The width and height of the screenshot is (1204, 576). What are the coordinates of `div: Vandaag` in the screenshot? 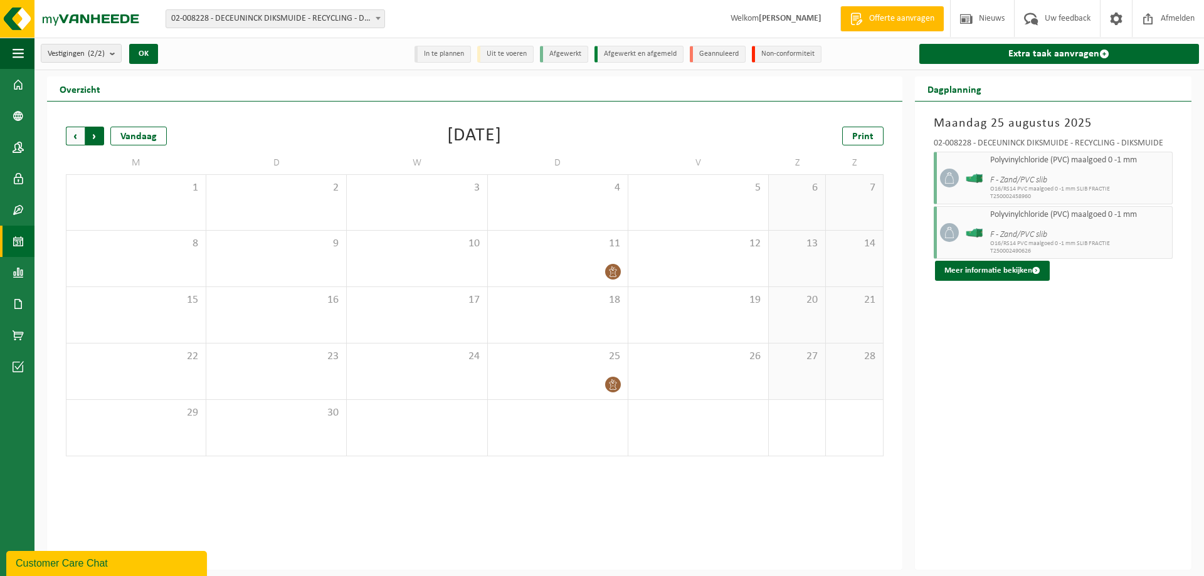 It's located at (139, 136).